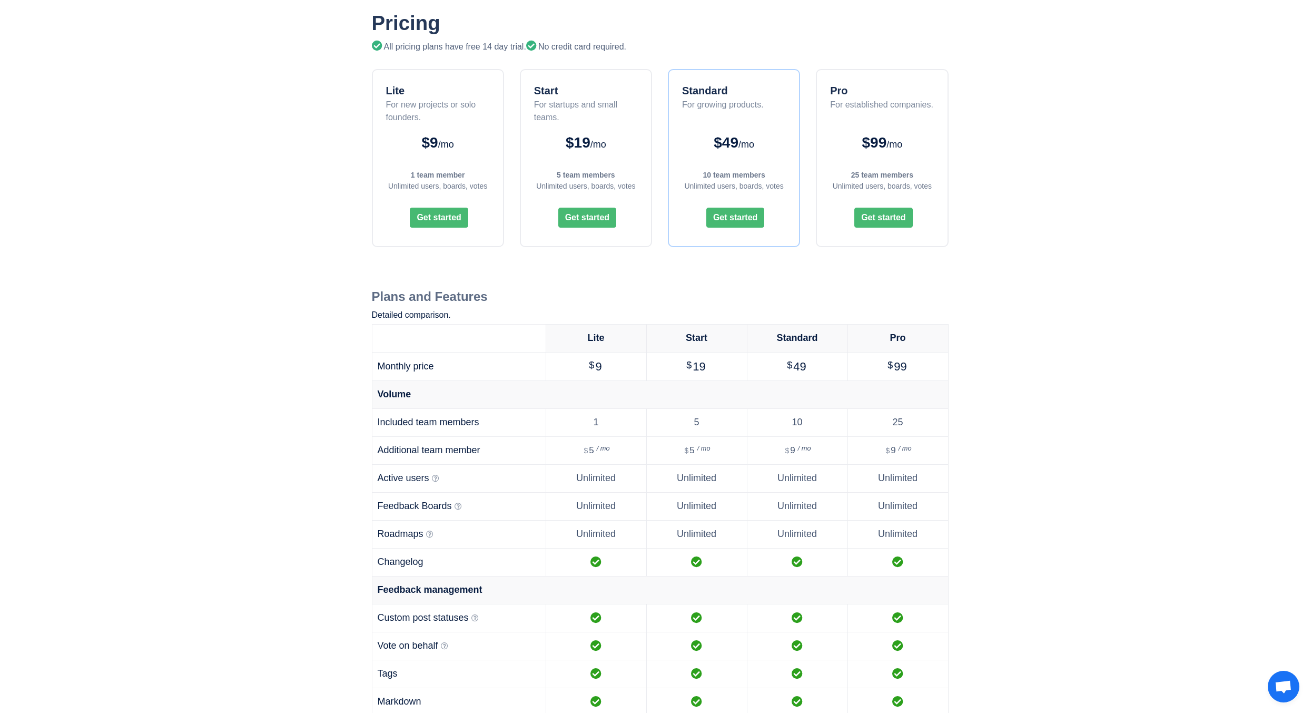 Image resolution: width=1312 pixels, height=713 pixels. Describe the element at coordinates (459, 366) in the screenshot. I see `td: Monthly price` at that location.